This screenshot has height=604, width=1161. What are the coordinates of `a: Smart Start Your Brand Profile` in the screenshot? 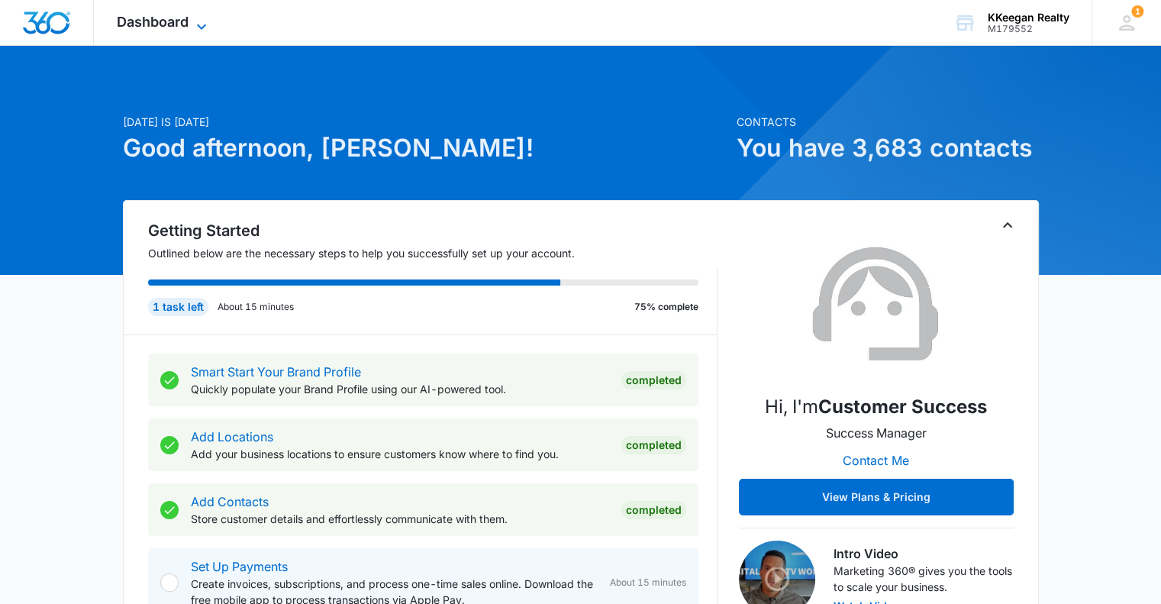 It's located at (275, 372).